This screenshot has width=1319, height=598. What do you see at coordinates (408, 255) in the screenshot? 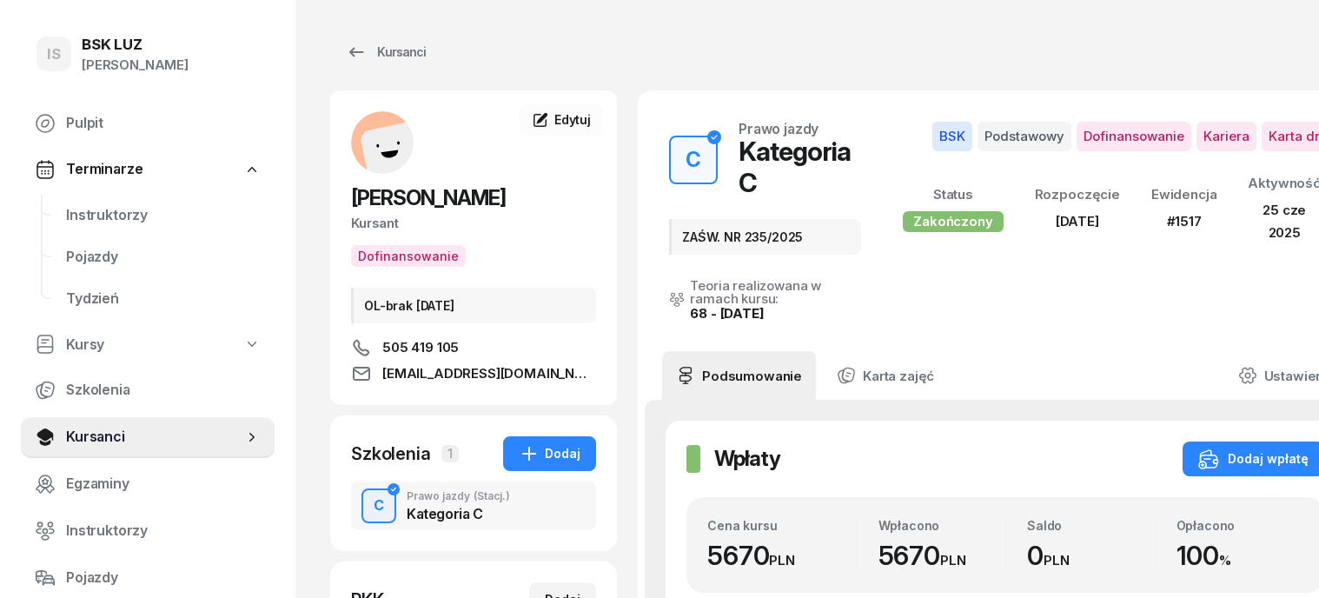
I see `button: Dofinansowanie` at bounding box center [408, 255].